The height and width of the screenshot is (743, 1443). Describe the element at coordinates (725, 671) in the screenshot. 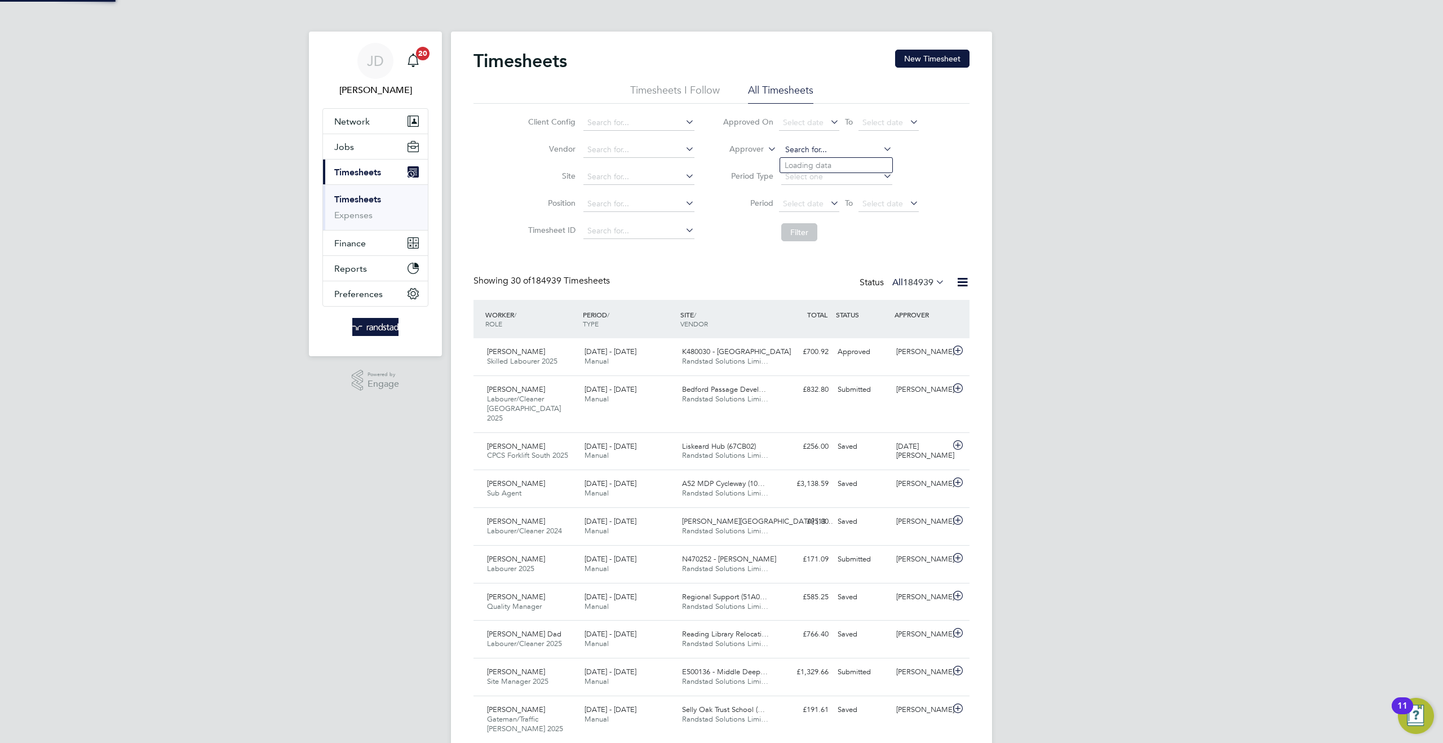

I see `span: E500136 - Middle Deep…` at that location.